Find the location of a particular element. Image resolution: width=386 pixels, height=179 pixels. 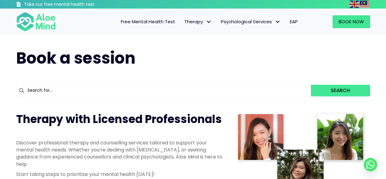

a: Book Now is located at coordinates (351, 22).